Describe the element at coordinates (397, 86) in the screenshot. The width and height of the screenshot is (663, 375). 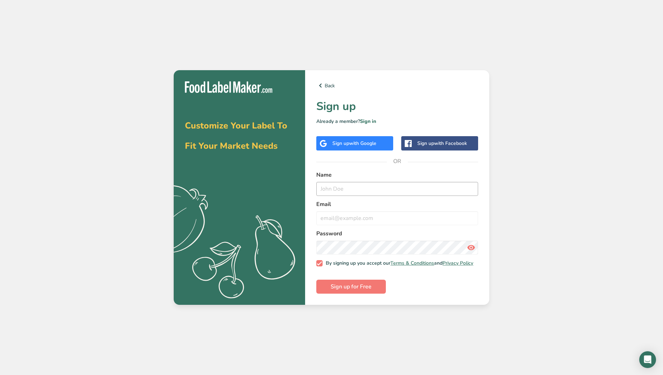
I see `a: Back` at that location.